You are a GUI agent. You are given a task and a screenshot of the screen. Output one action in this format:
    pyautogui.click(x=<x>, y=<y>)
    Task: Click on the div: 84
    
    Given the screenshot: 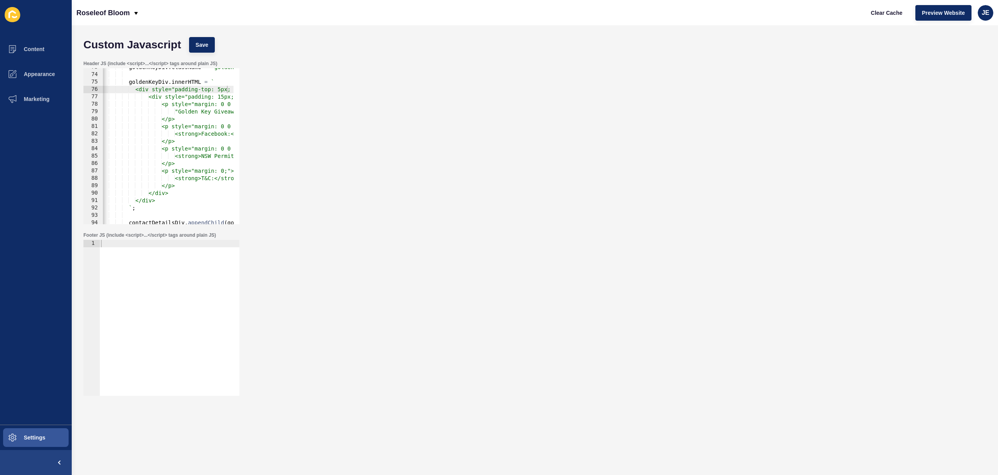 What is the action you would take?
    pyautogui.click(x=93, y=149)
    